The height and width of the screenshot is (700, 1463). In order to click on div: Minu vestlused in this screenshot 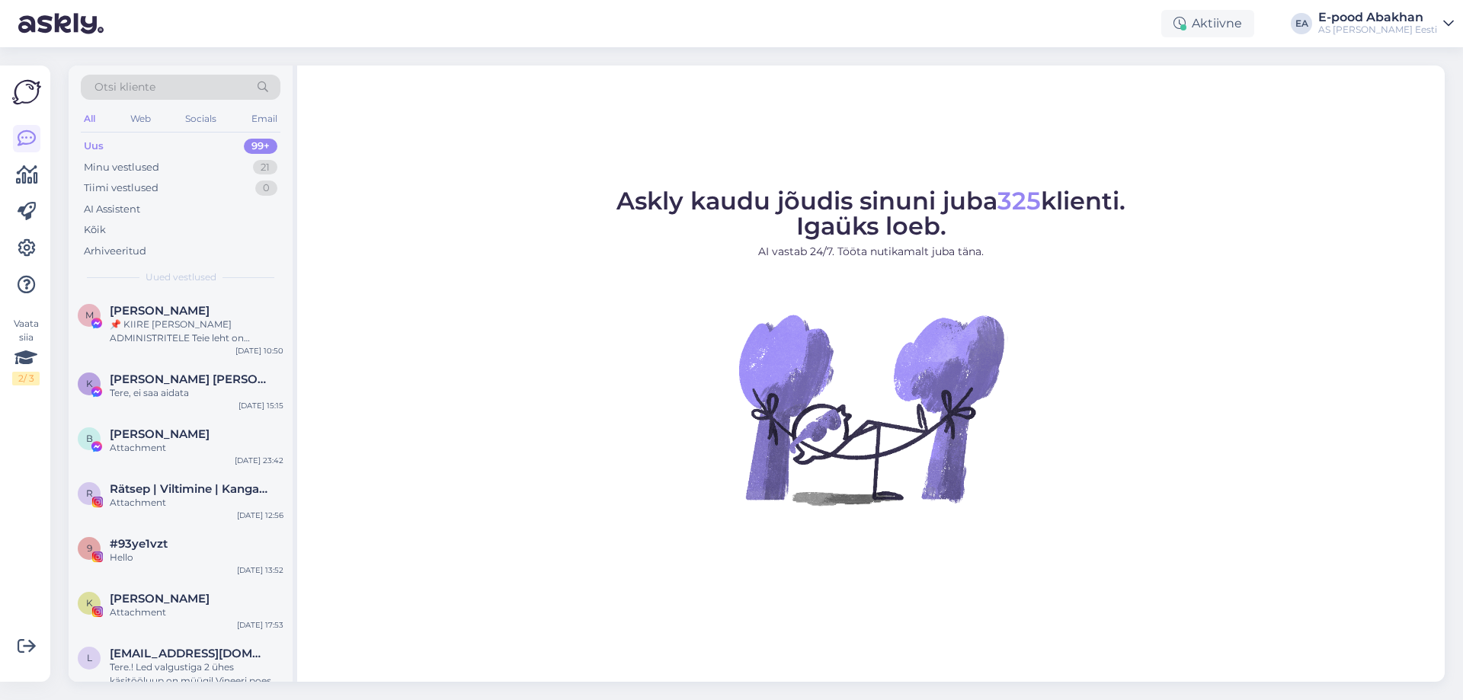, I will do `click(121, 168)`.